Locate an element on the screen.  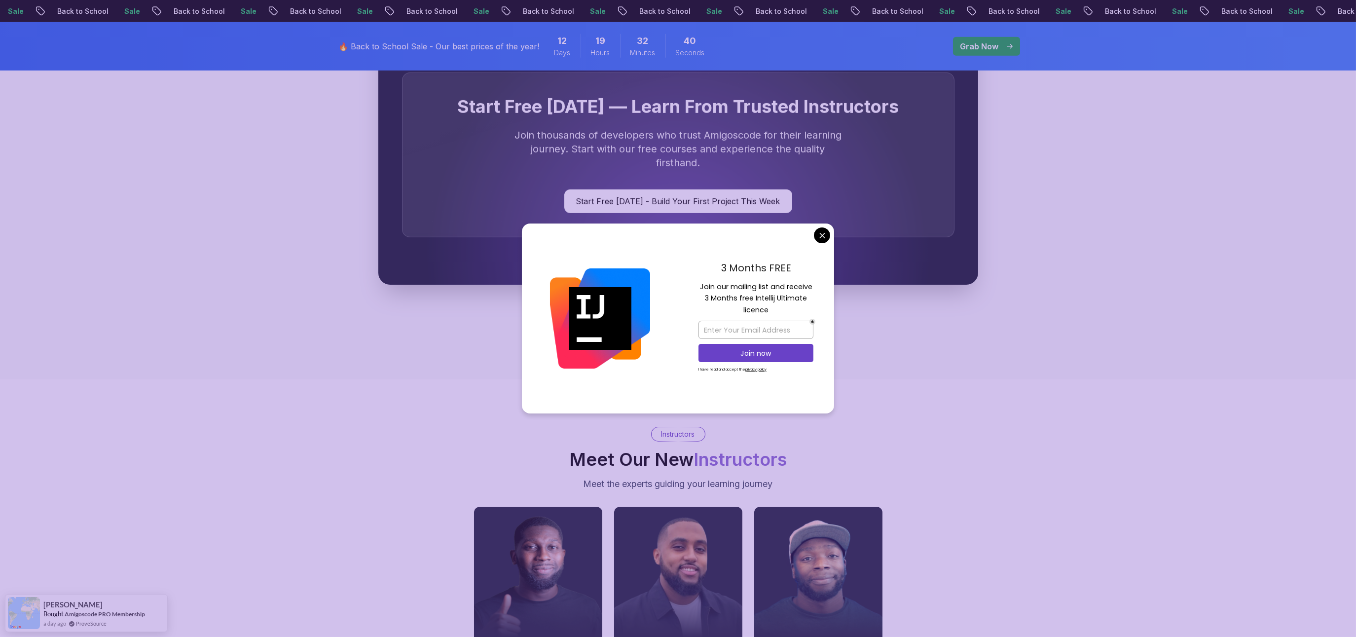
p: Meet the experts guiding your learning journey is located at coordinates (678, 484).